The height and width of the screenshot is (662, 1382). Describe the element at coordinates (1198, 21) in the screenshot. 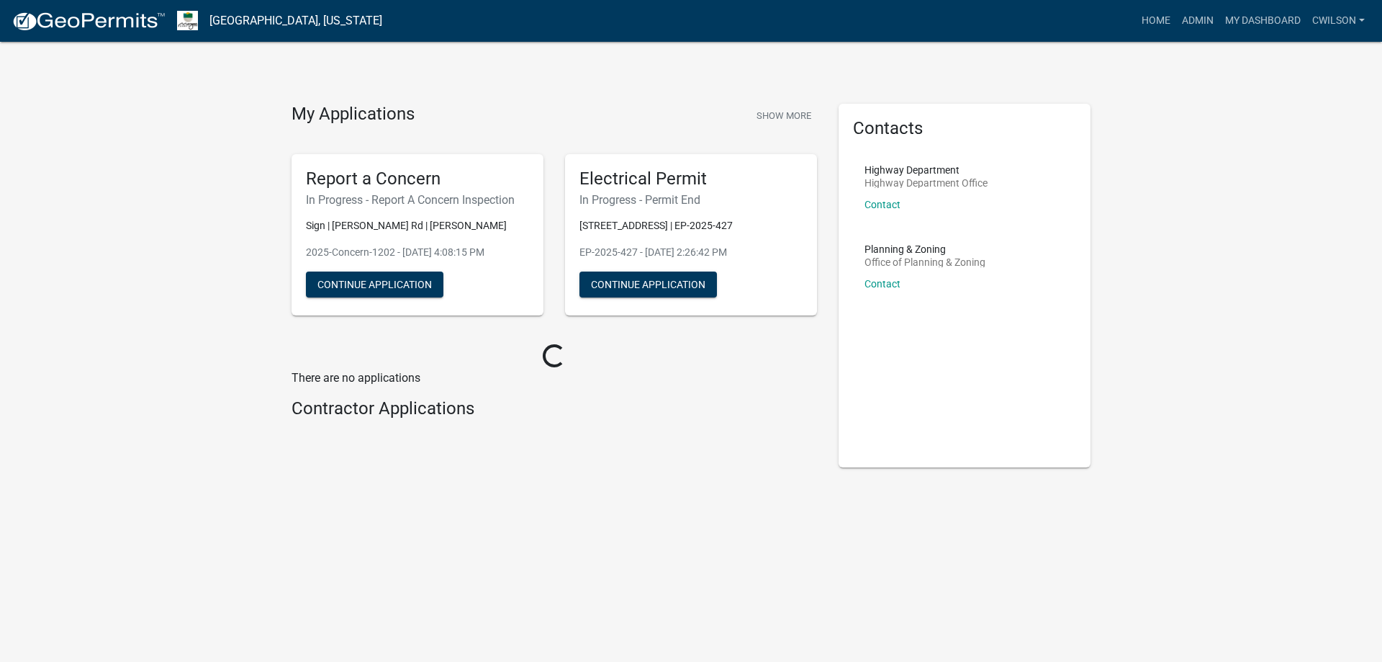

I see `a: Admin` at that location.